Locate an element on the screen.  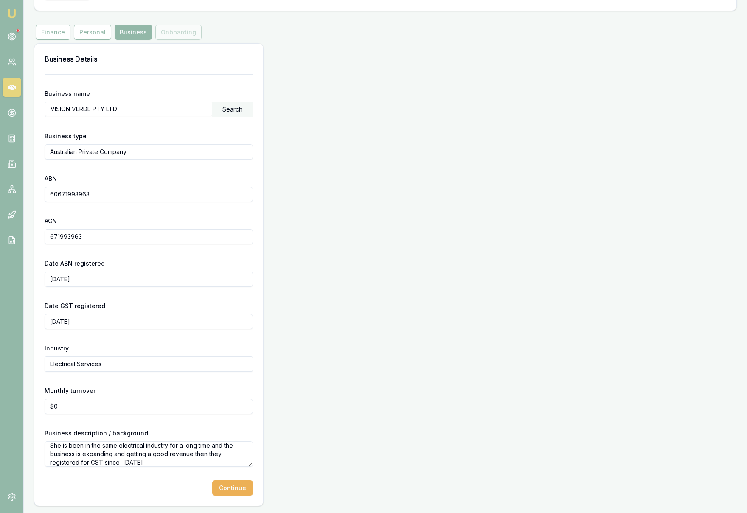
button: Continue is located at coordinates (233, 488).